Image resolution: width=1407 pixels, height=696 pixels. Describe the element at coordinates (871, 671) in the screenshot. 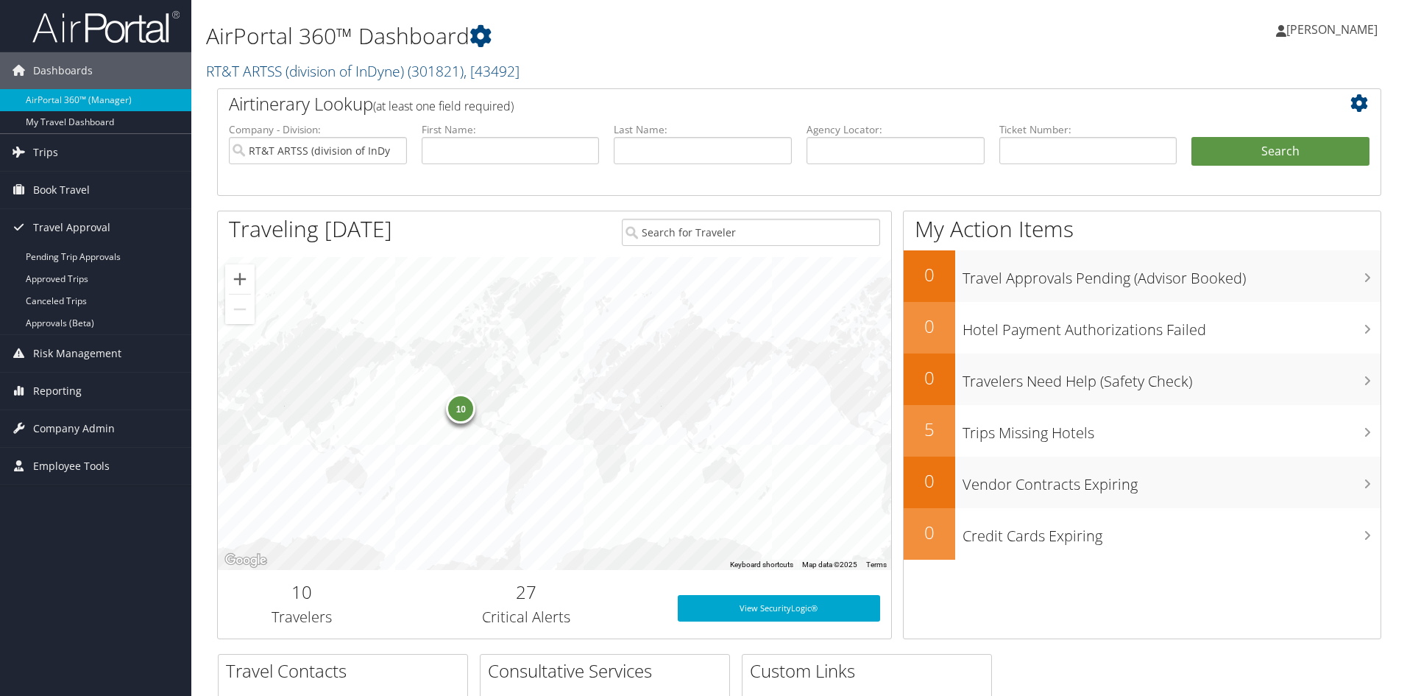

I see `h2: Custom Links` at that location.